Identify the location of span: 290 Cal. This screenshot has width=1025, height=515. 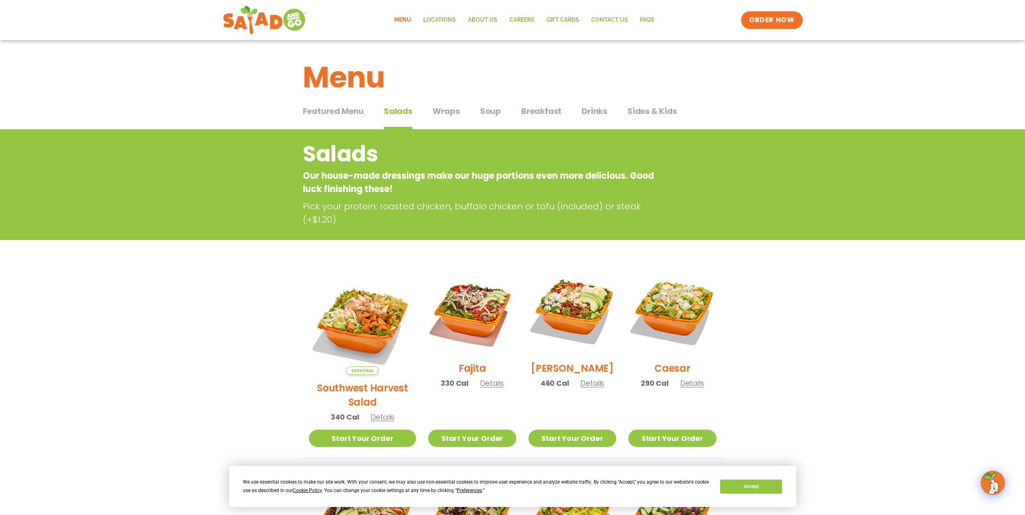
(655, 383).